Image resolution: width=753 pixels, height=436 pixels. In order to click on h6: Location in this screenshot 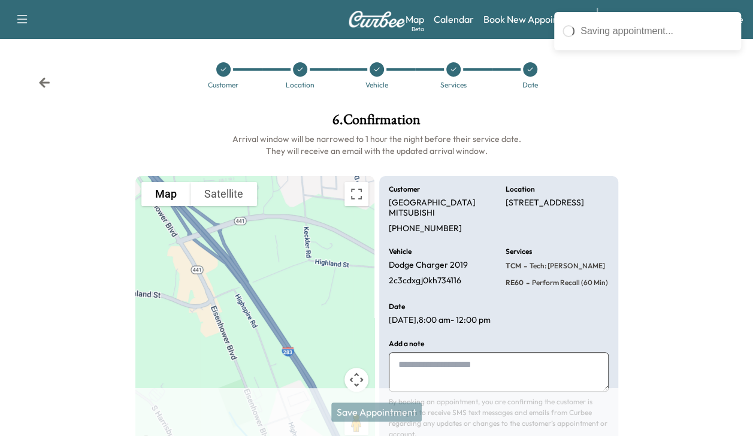, I will do `click(520, 189)`.